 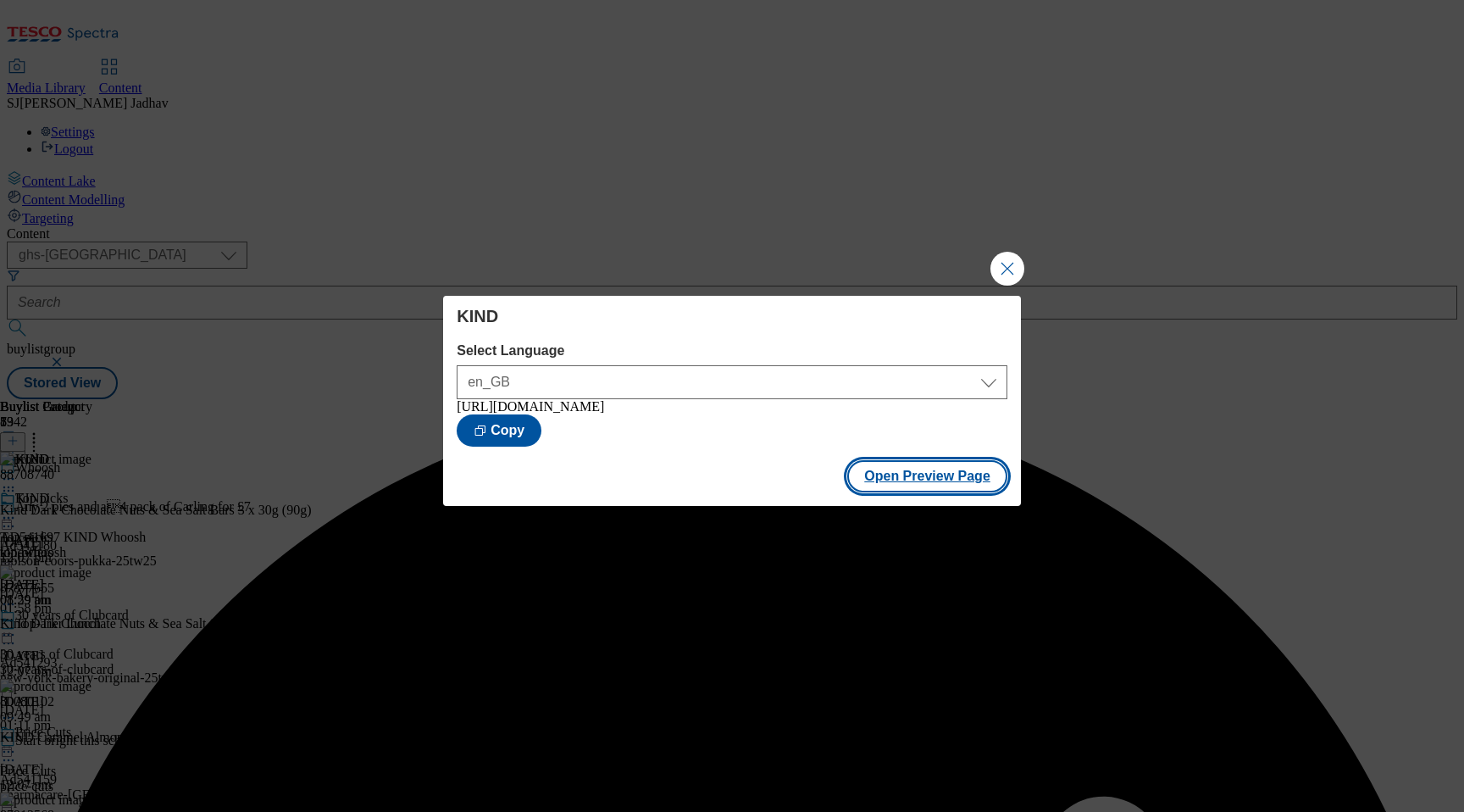 What do you see at coordinates (927, 476) in the screenshot?
I see `button: Open Preview Page` at bounding box center [927, 476].